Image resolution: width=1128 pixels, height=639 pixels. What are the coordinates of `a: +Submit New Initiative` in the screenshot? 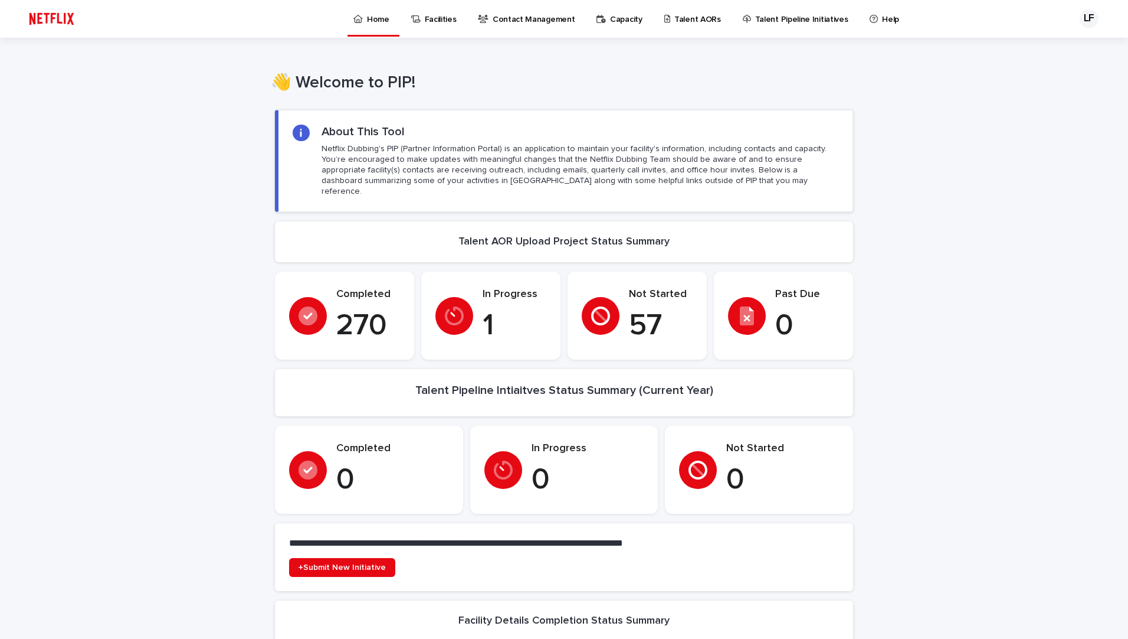 It's located at (342, 567).